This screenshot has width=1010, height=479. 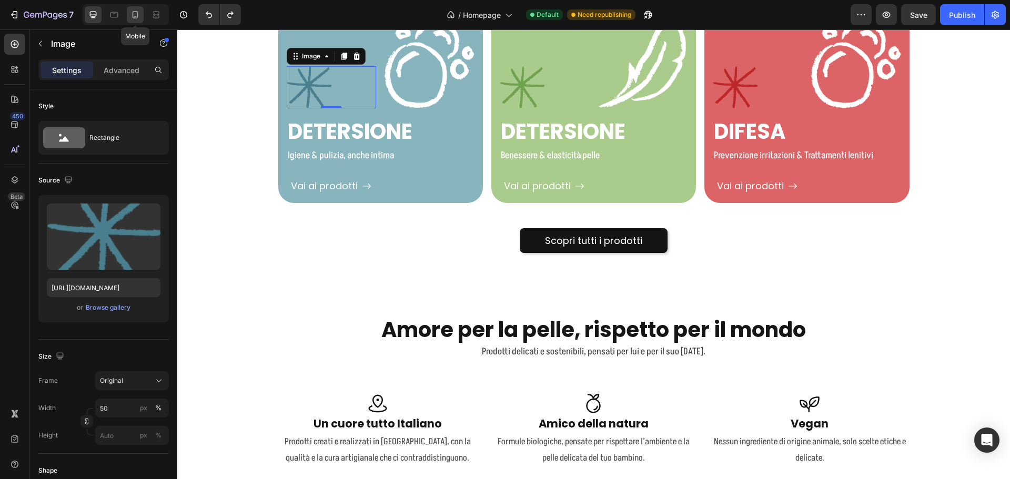 I want to click on p: Igiene & pulizia, anche intima, so click(x=203, y=126).